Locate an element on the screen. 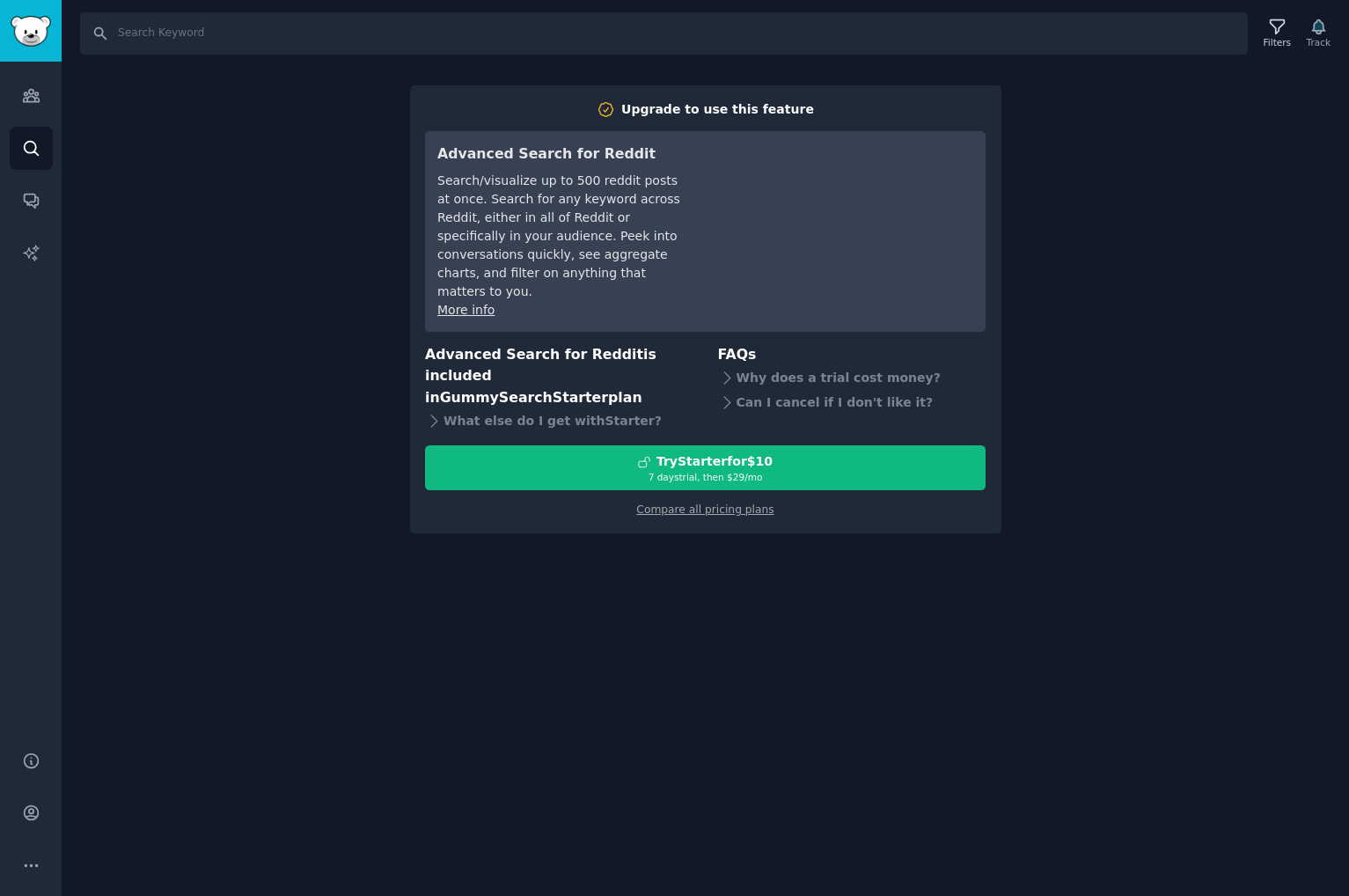 This screenshot has height=896, width=1349. div: Upgrade to use this feature is located at coordinates (717, 109).